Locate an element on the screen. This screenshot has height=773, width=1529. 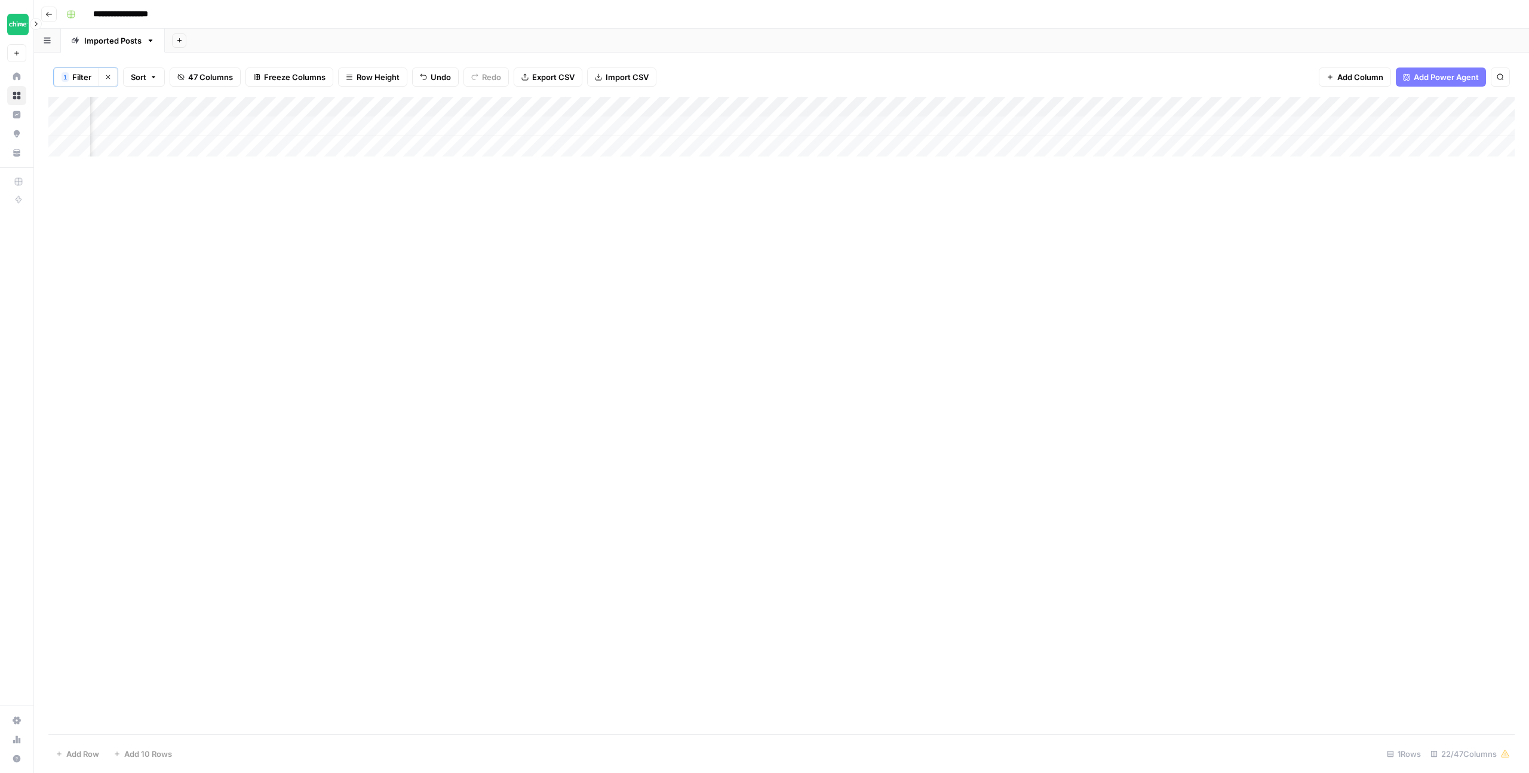
span: Add Row is located at coordinates (82, 754).